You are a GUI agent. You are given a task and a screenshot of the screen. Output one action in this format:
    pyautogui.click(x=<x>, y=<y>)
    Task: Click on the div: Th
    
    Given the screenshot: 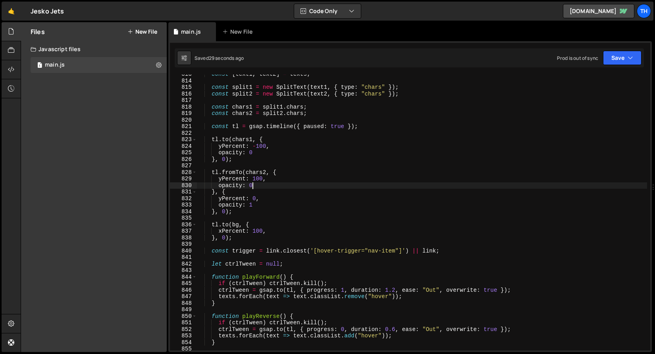 What is the action you would take?
    pyautogui.click(x=644, y=11)
    